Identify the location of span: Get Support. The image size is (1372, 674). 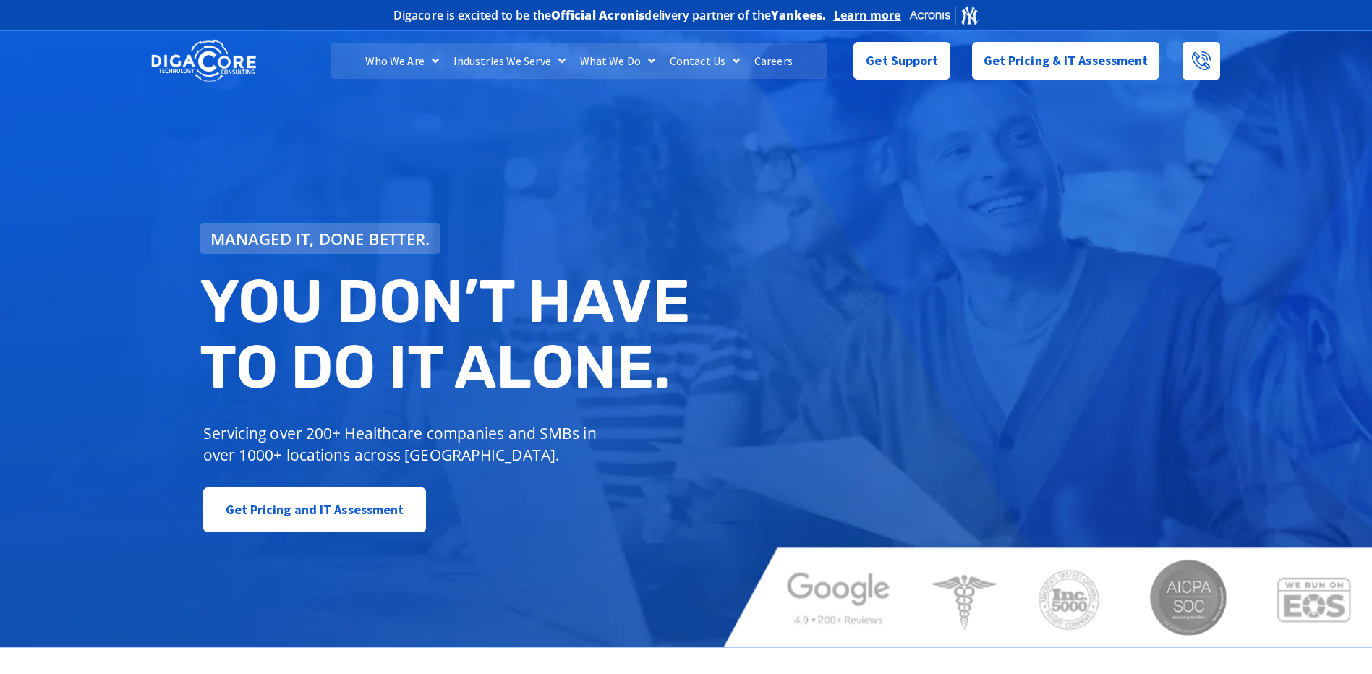
(902, 61).